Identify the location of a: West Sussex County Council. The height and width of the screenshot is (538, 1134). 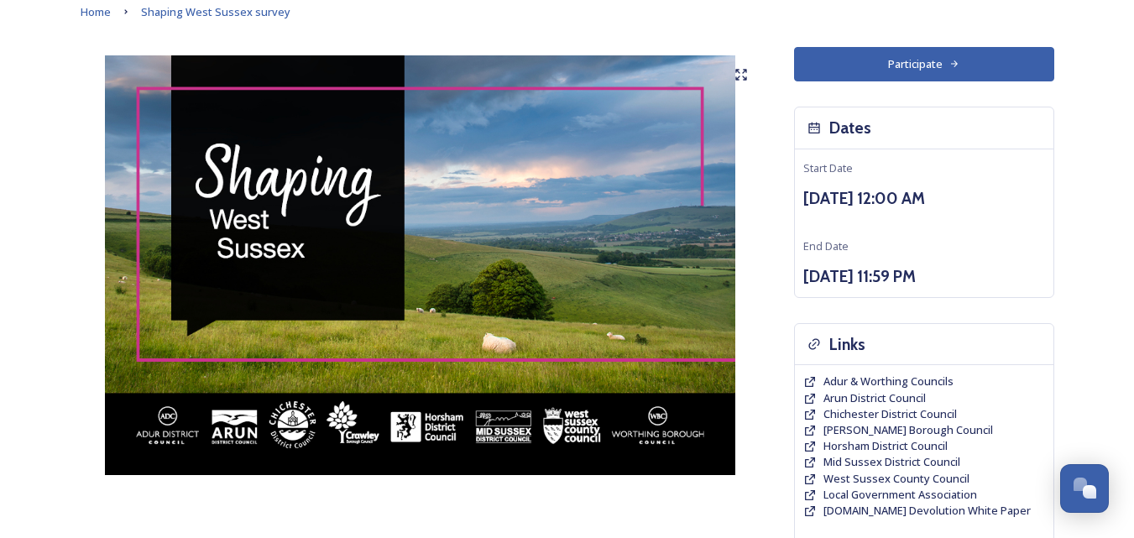
(897, 479).